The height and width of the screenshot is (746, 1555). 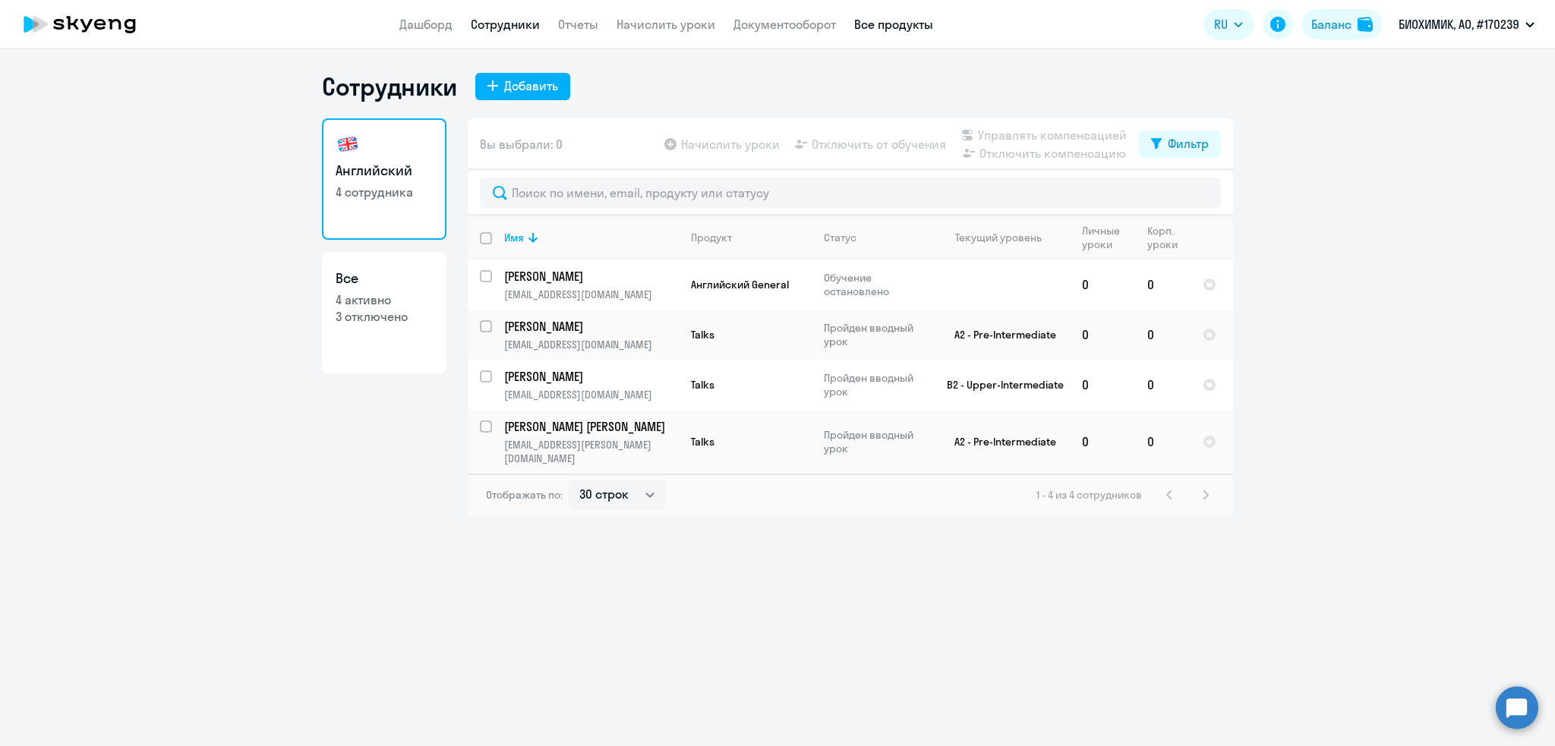 I want to click on button: Фильтр, so click(x=1180, y=144).